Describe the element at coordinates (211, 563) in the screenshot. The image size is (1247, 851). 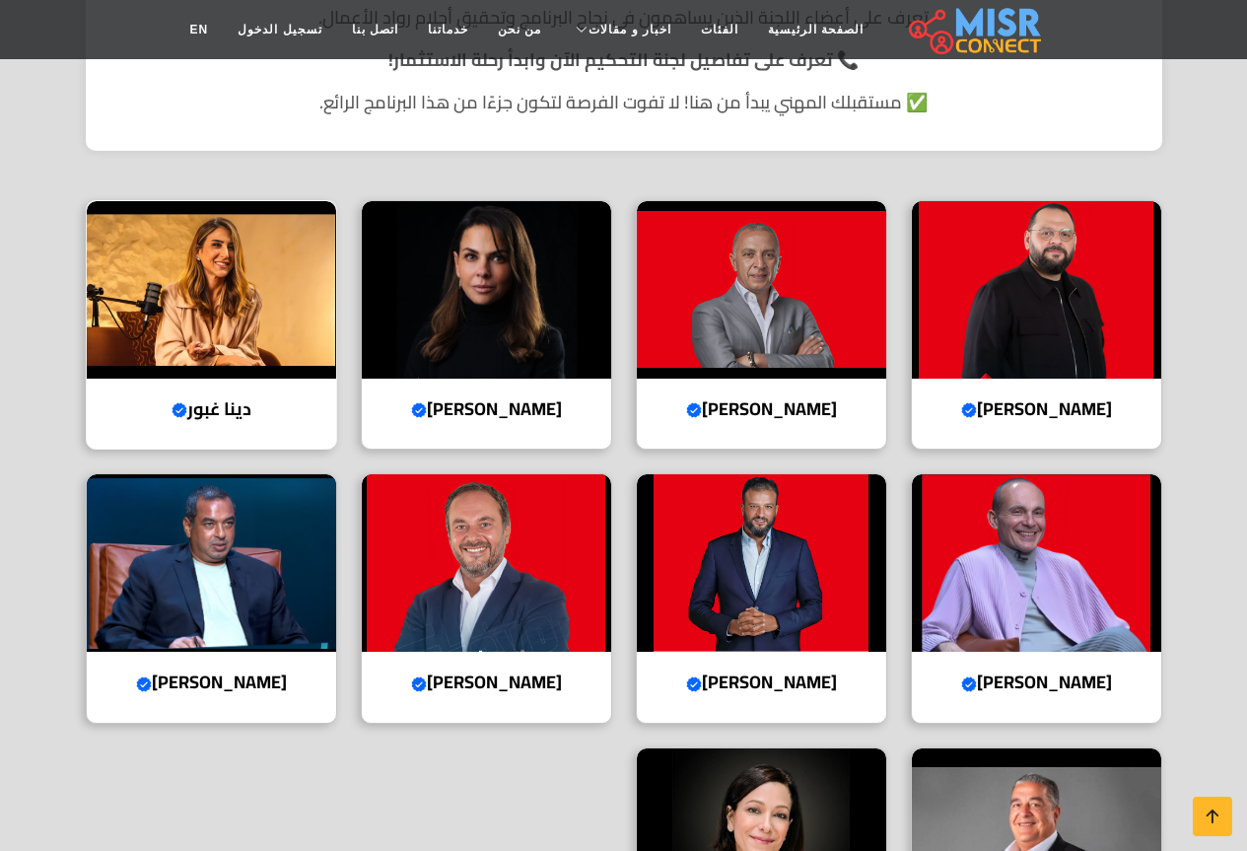
I see `img: محمد إسماعيل منصور` at that location.